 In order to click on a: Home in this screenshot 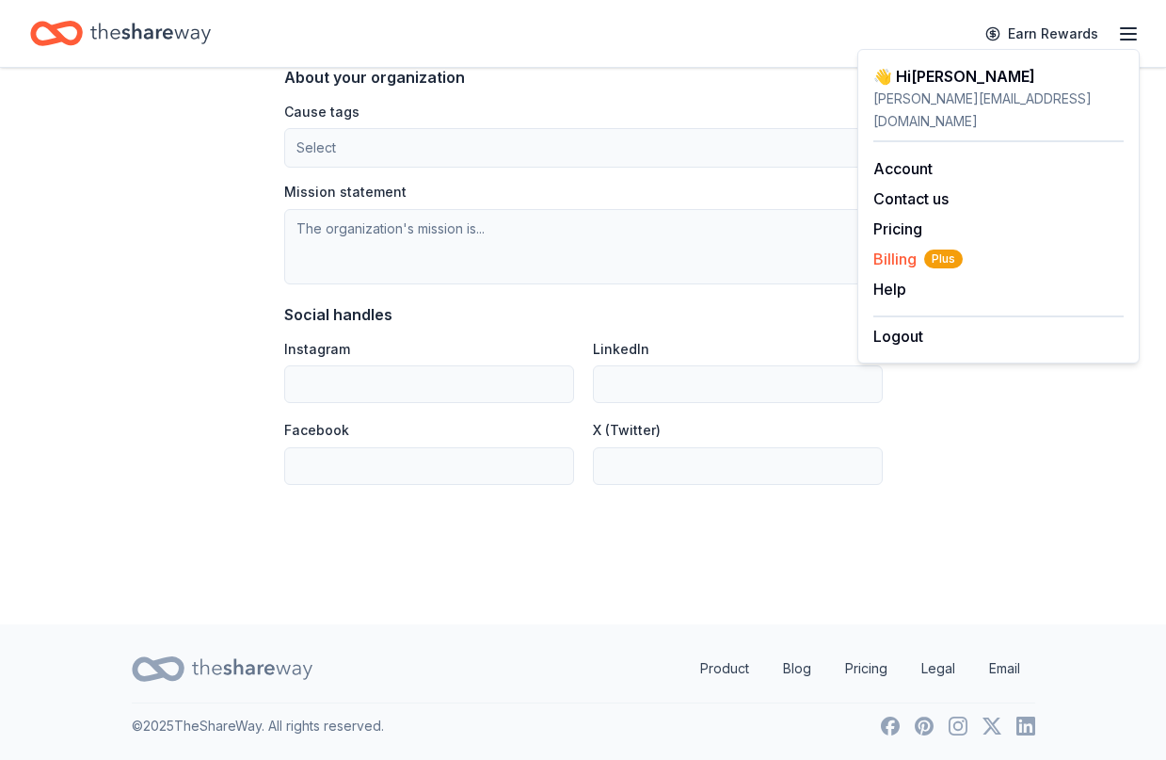, I will do `click(120, 33)`.